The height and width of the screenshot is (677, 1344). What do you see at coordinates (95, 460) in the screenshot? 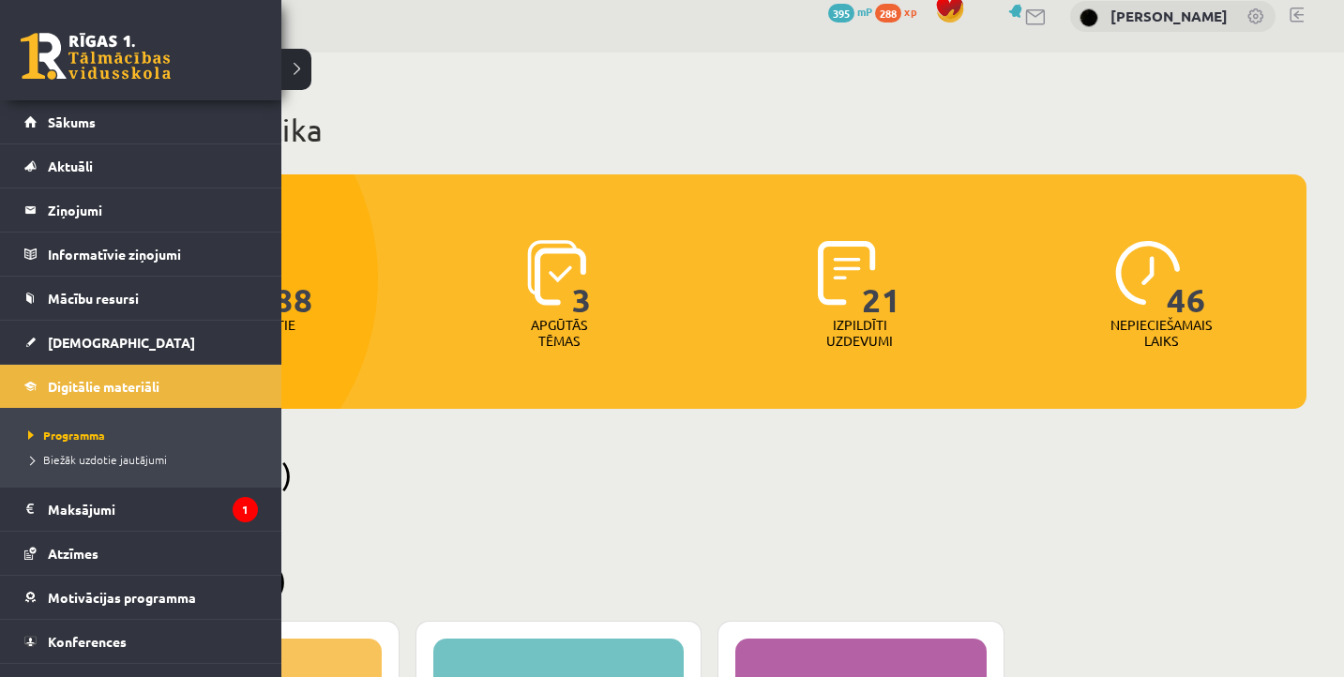
I see `span: Biežāk uzdotie jautājumi` at bounding box center [95, 460].